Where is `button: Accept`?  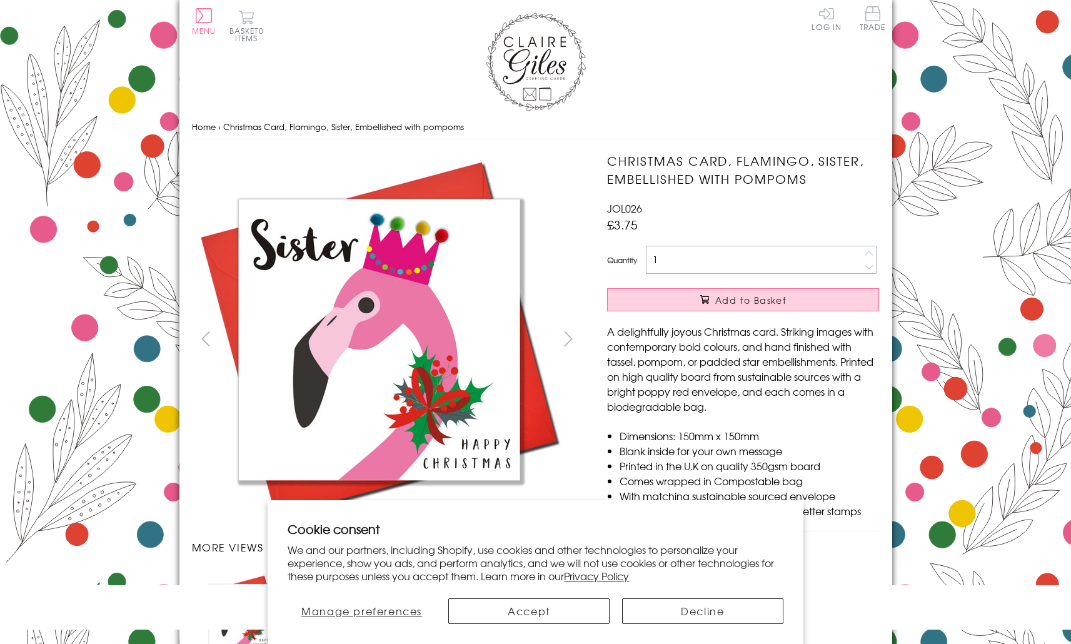 button: Accept is located at coordinates (529, 611).